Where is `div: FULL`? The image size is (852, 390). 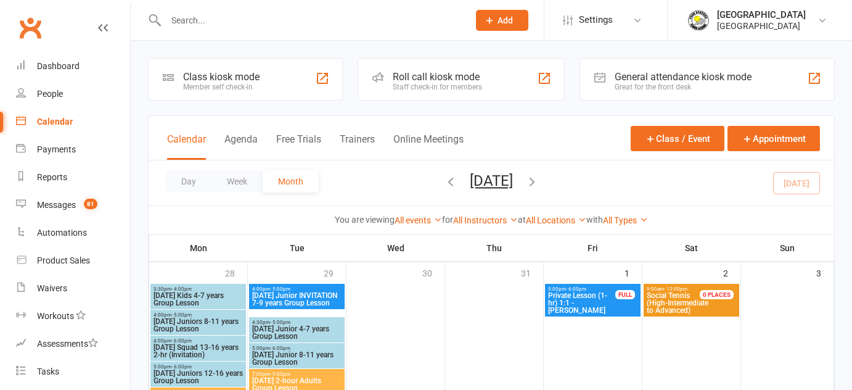
div: FULL is located at coordinates (625, 294).